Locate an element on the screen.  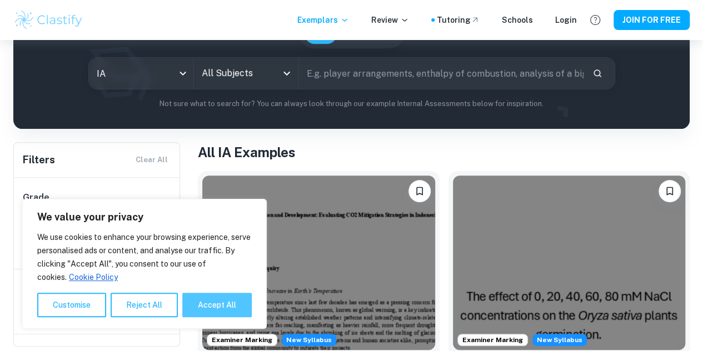
a: Login is located at coordinates (566, 20).